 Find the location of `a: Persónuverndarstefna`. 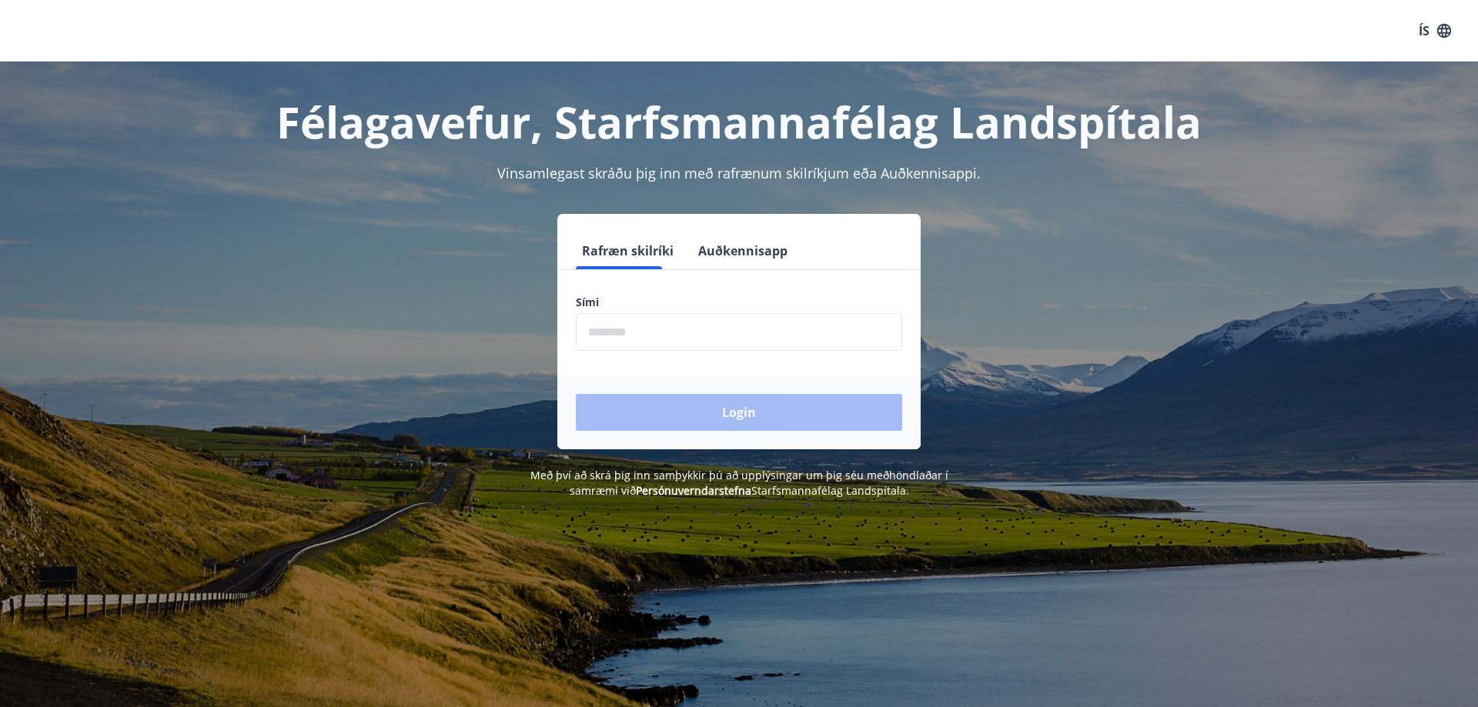

a: Persónuverndarstefna is located at coordinates (694, 490).